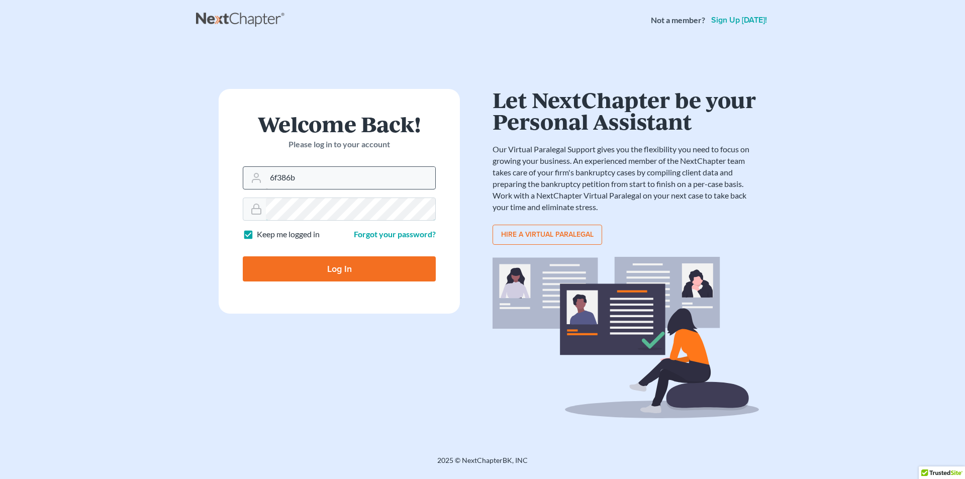 The height and width of the screenshot is (479, 965). I want to click on h1: Let NextChapter be your Personal Assistant, so click(626, 110).